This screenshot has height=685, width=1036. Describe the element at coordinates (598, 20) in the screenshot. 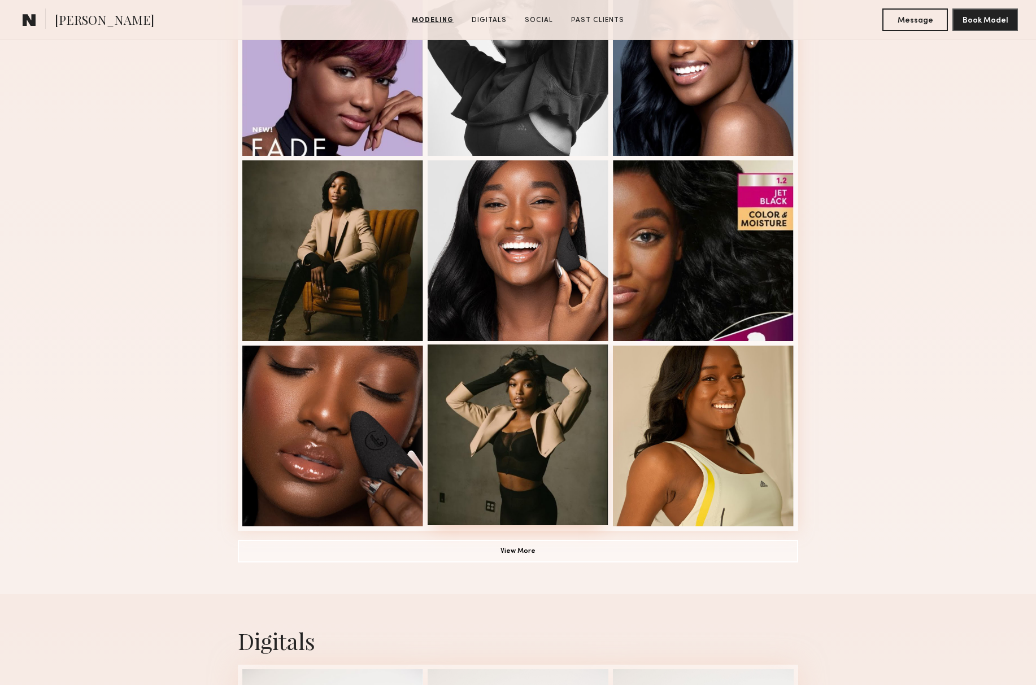

I see `a: Past Clients` at that location.